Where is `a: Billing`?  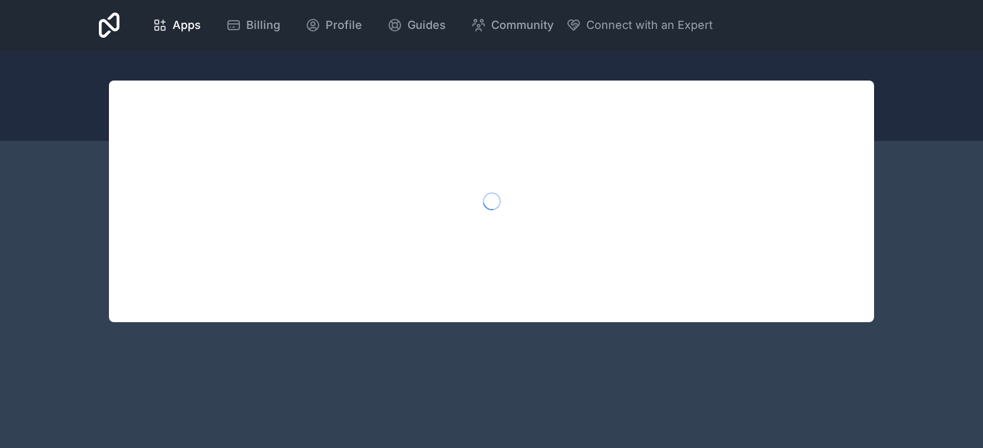
a: Billing is located at coordinates (253, 25).